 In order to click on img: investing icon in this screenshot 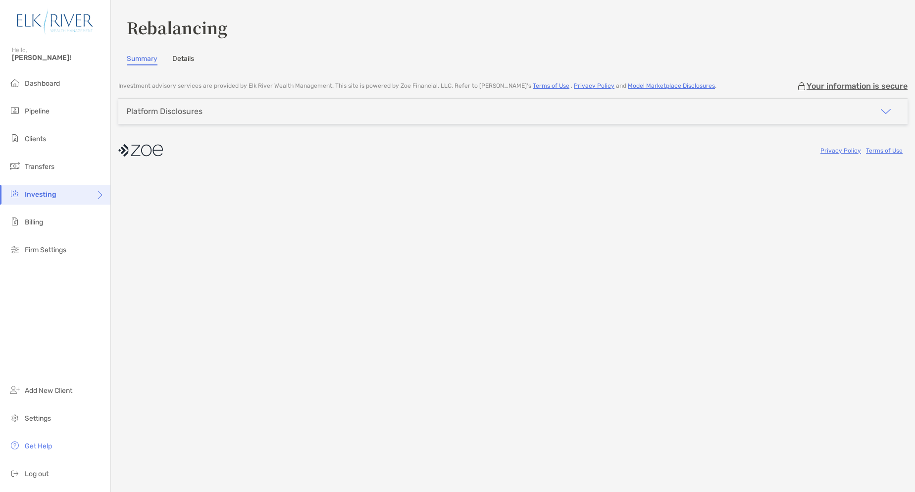, I will do `click(15, 194)`.